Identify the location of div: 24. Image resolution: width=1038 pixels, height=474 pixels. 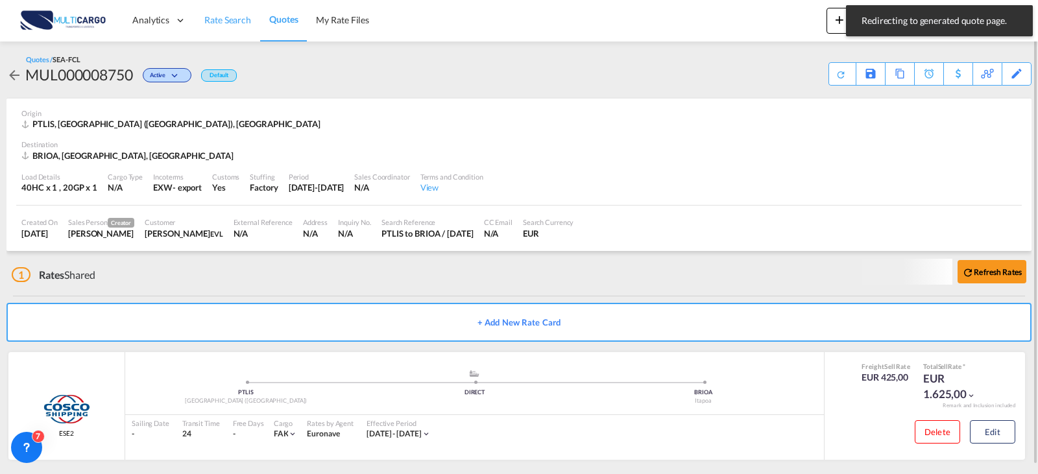
(201, 434).